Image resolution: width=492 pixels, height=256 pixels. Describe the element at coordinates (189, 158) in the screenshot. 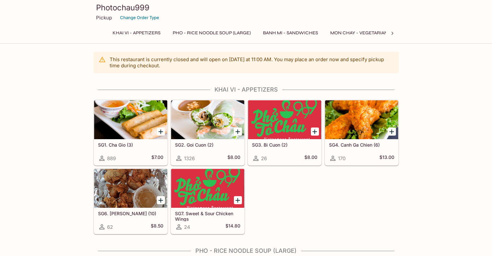

I see `span: 1326` at that location.